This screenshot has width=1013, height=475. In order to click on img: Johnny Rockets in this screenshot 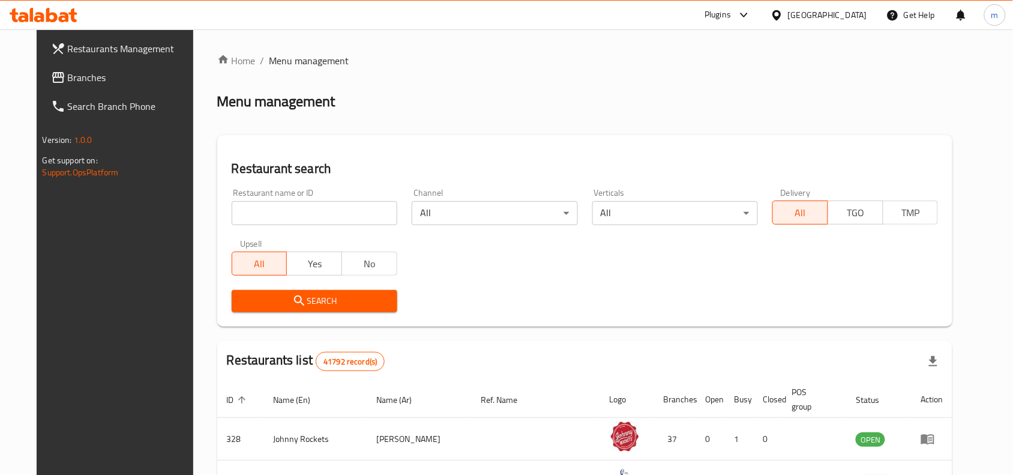, I will do `click(625, 436)`.